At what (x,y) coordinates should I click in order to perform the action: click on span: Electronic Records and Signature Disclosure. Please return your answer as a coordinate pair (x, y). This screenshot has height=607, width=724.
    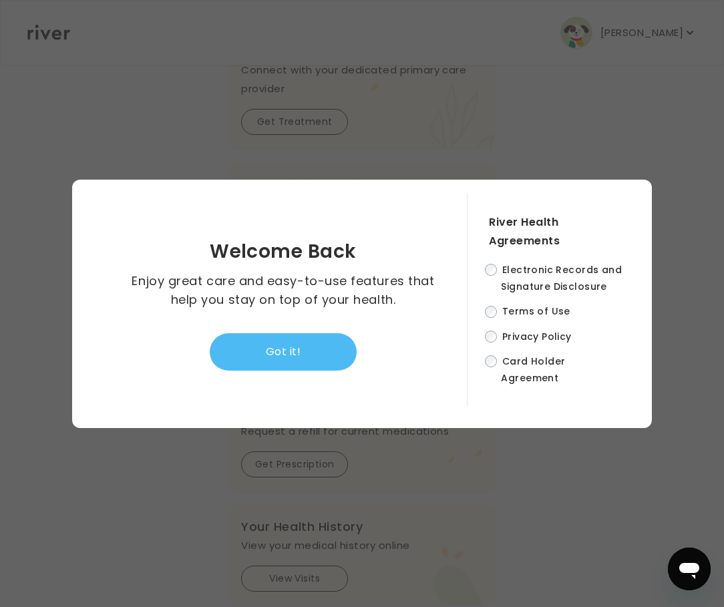
    Looking at the image, I should click on (561, 278).